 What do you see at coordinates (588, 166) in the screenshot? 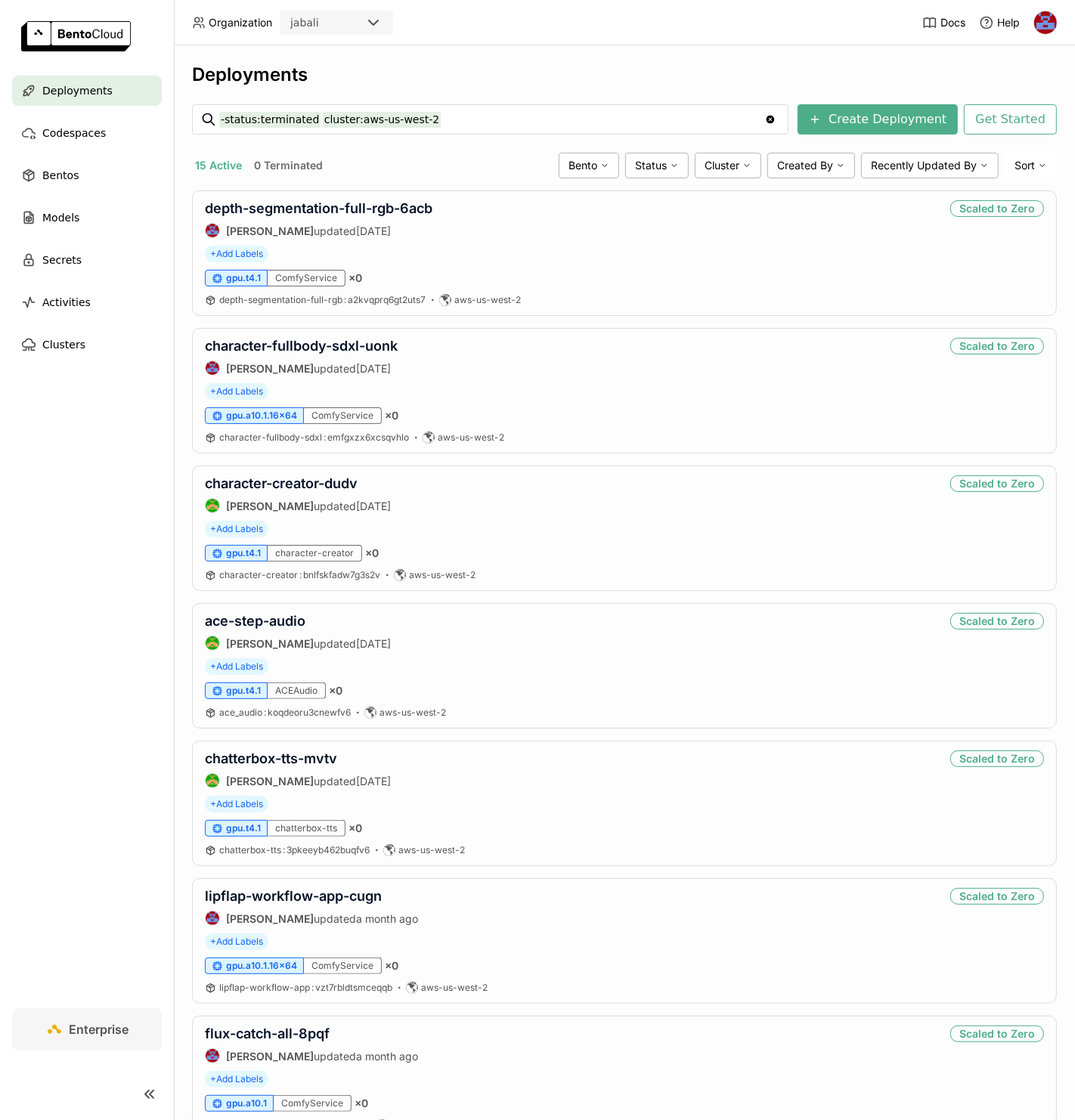
I see `div: Bento` at bounding box center [588, 166].